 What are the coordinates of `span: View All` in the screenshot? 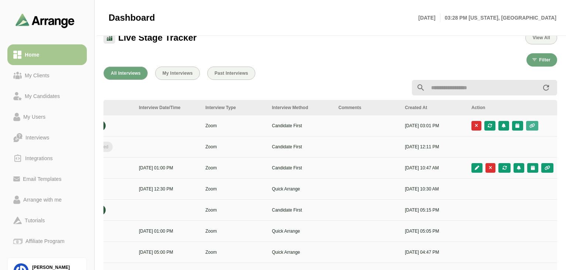 It's located at (541, 38).